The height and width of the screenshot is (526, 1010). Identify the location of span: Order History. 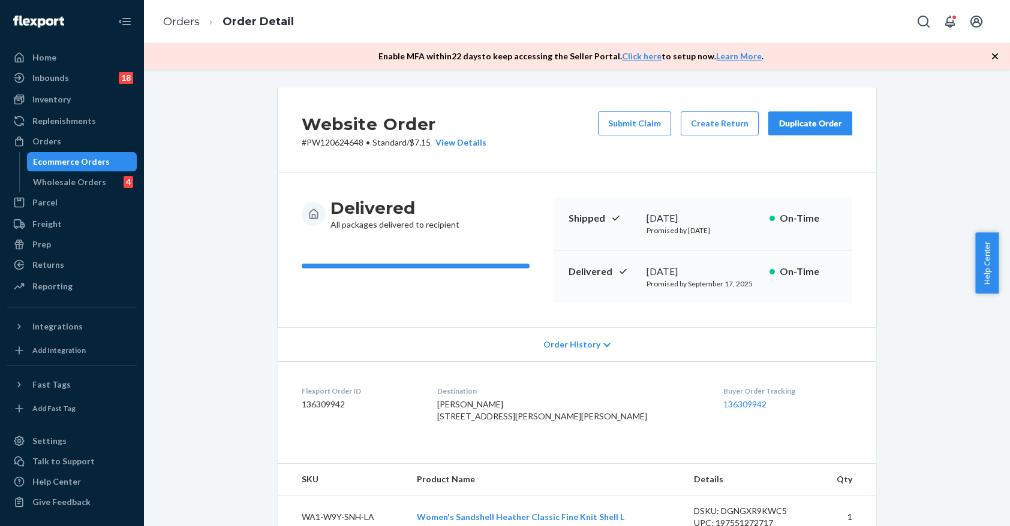
(571, 345).